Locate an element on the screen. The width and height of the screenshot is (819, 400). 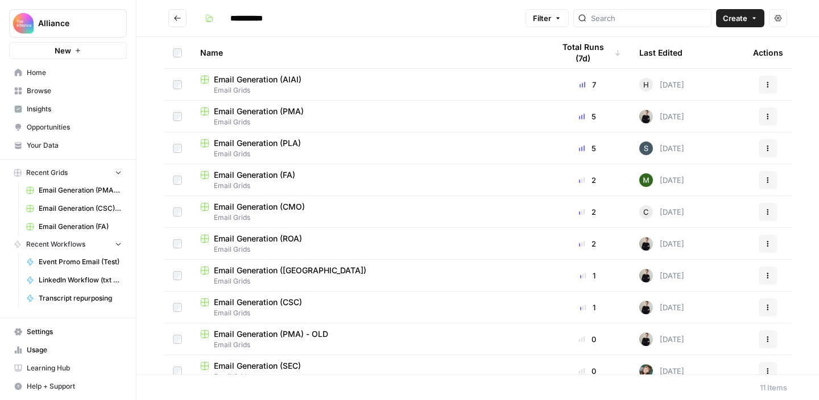
button: Go back is located at coordinates (177, 18).